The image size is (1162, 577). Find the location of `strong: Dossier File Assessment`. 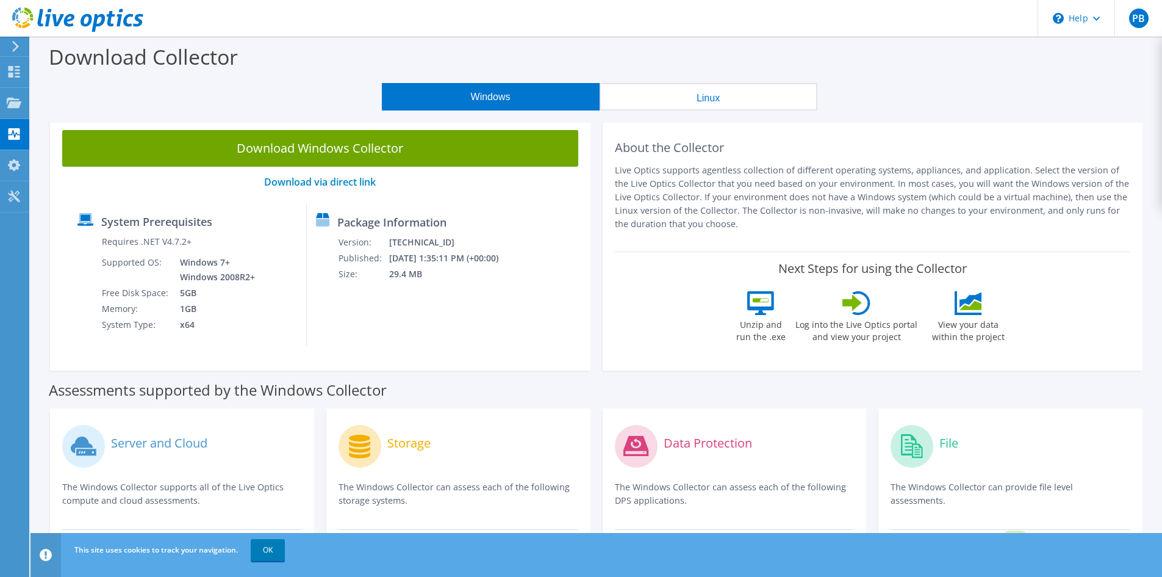

strong: Dossier File Assessment is located at coordinates (942, 536).